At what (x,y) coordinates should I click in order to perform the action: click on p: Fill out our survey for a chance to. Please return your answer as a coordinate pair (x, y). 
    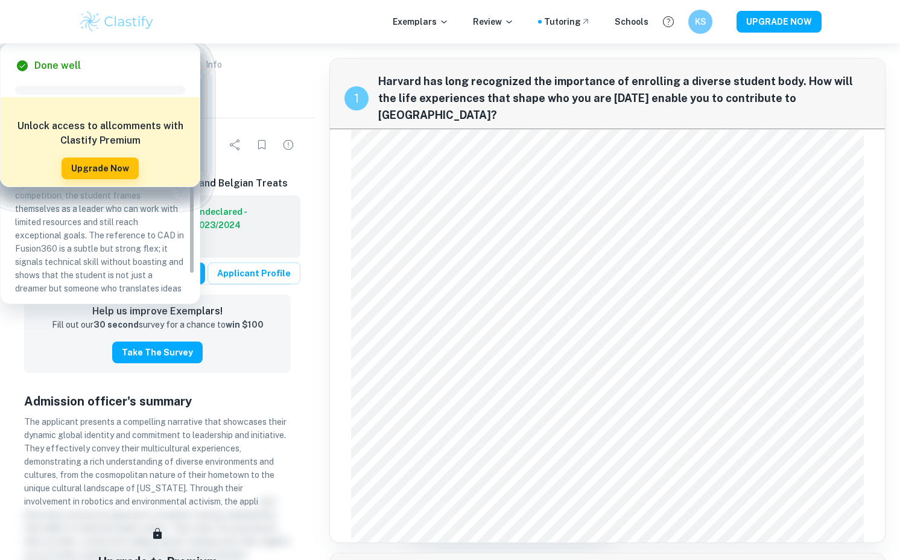
    Looking at the image, I should click on (157, 325).